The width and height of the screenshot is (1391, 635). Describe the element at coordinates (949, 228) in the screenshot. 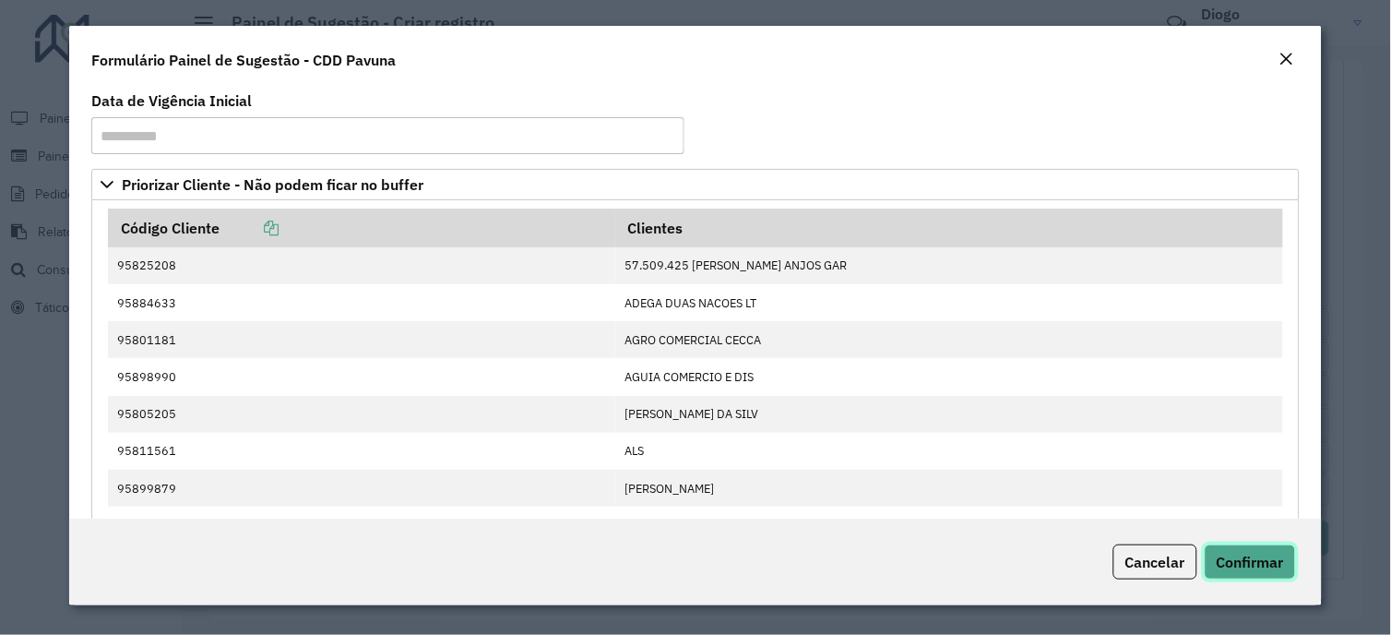

I see `th: Clientes` at that location.